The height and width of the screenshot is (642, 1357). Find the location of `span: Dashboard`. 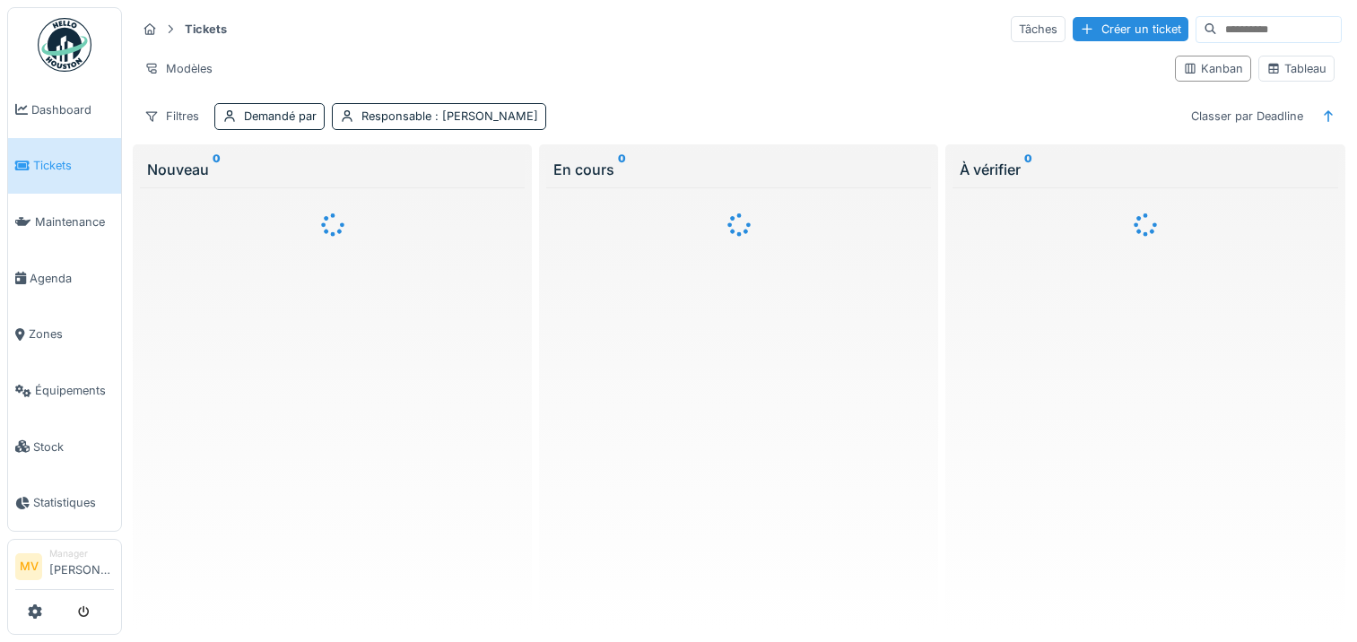

span: Dashboard is located at coordinates (73, 109).